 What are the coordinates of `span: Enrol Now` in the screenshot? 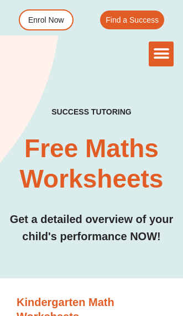 It's located at (46, 20).